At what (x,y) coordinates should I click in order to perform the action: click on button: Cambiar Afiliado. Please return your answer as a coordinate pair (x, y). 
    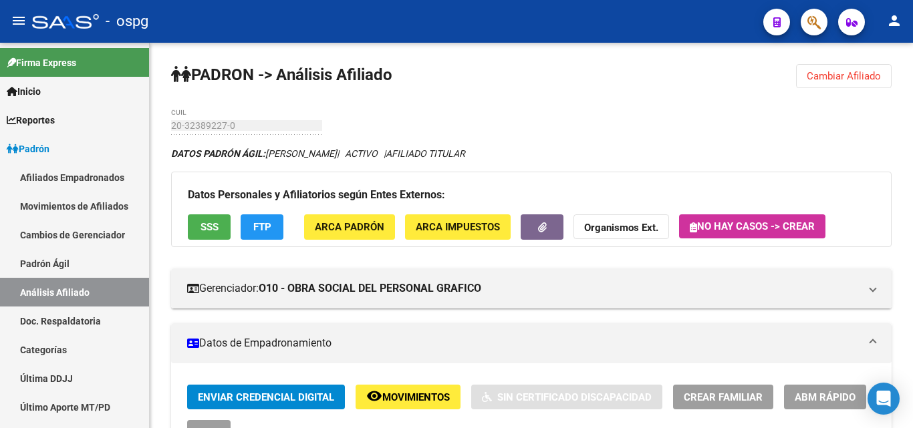
    Looking at the image, I should click on (843, 76).